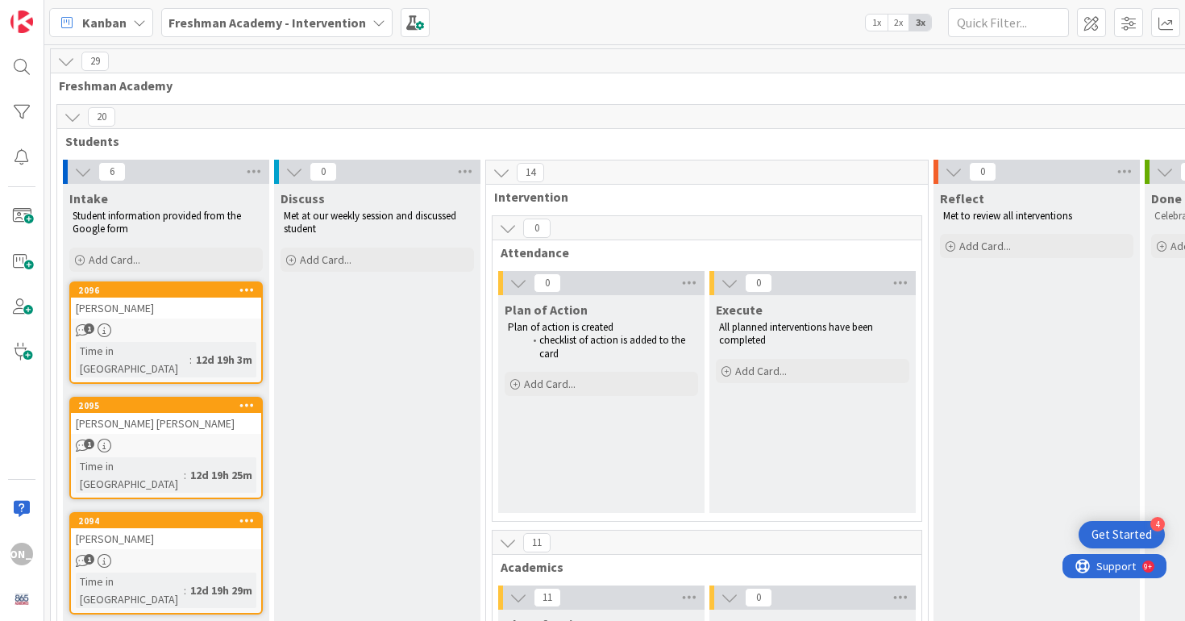  Describe the element at coordinates (797, 333) in the screenshot. I see `span: All planned interventions have been completed` at that location.